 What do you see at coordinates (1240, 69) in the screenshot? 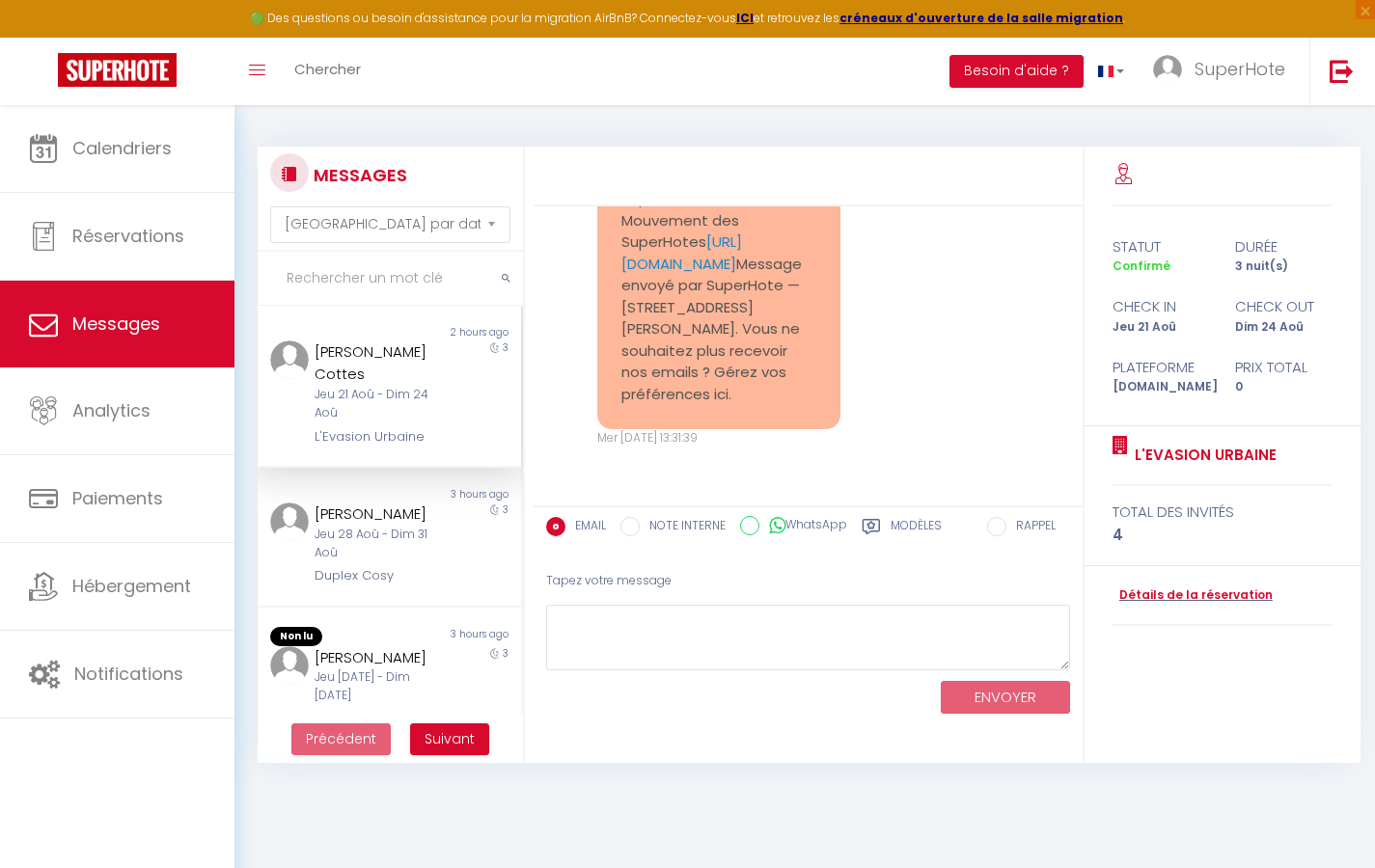
I see `span: SuperHote` at bounding box center [1240, 69].